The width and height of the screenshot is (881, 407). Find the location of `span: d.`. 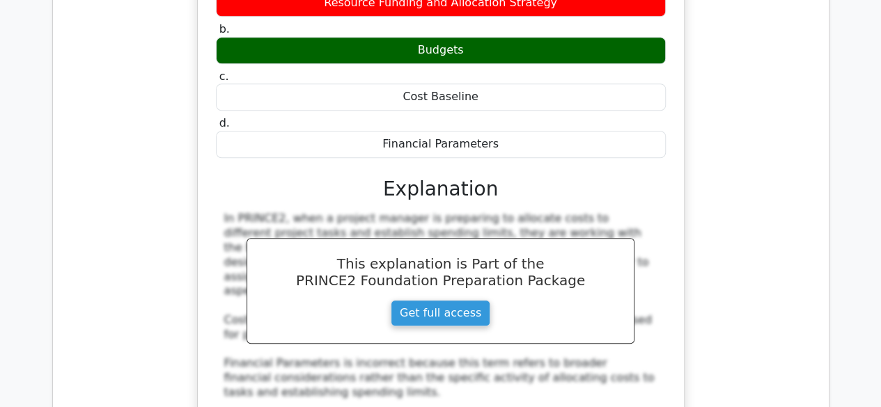

span: d. is located at coordinates (224, 123).